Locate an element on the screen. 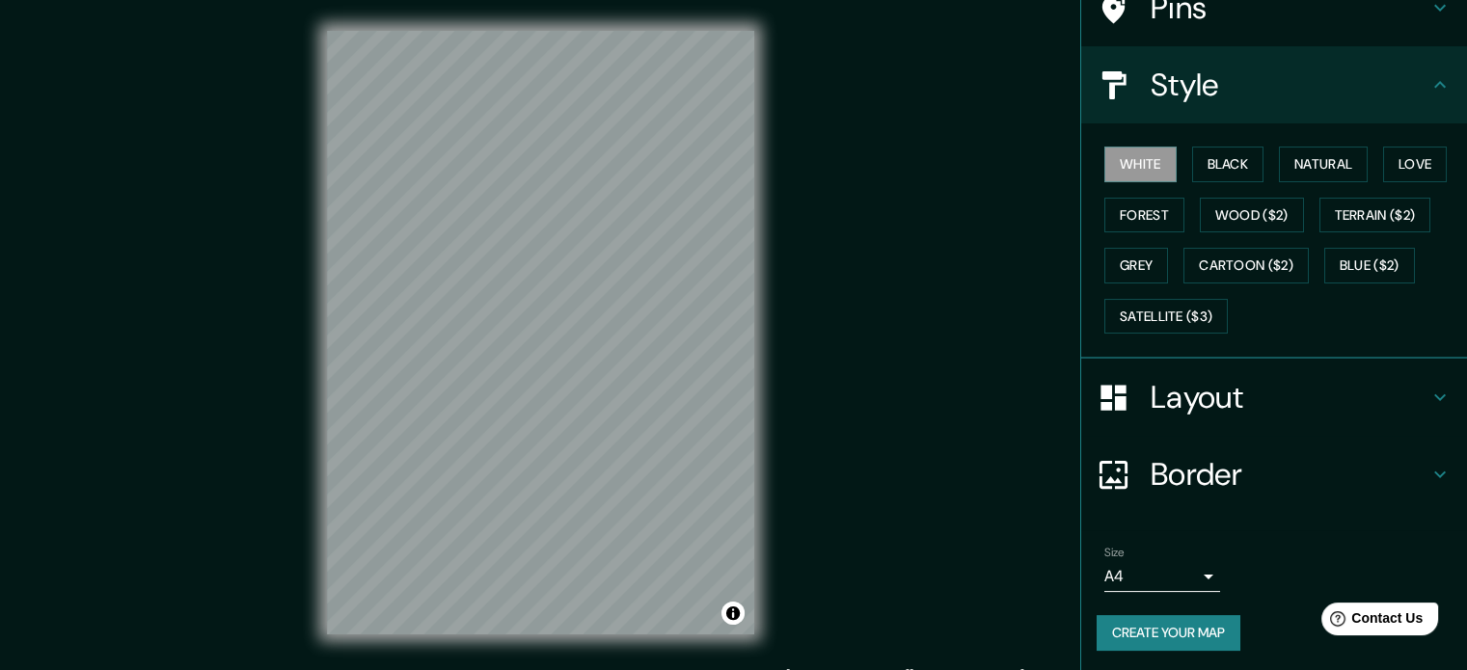 The image size is (1467, 670). button: Cartoon ($2) is located at coordinates (1246, 265).